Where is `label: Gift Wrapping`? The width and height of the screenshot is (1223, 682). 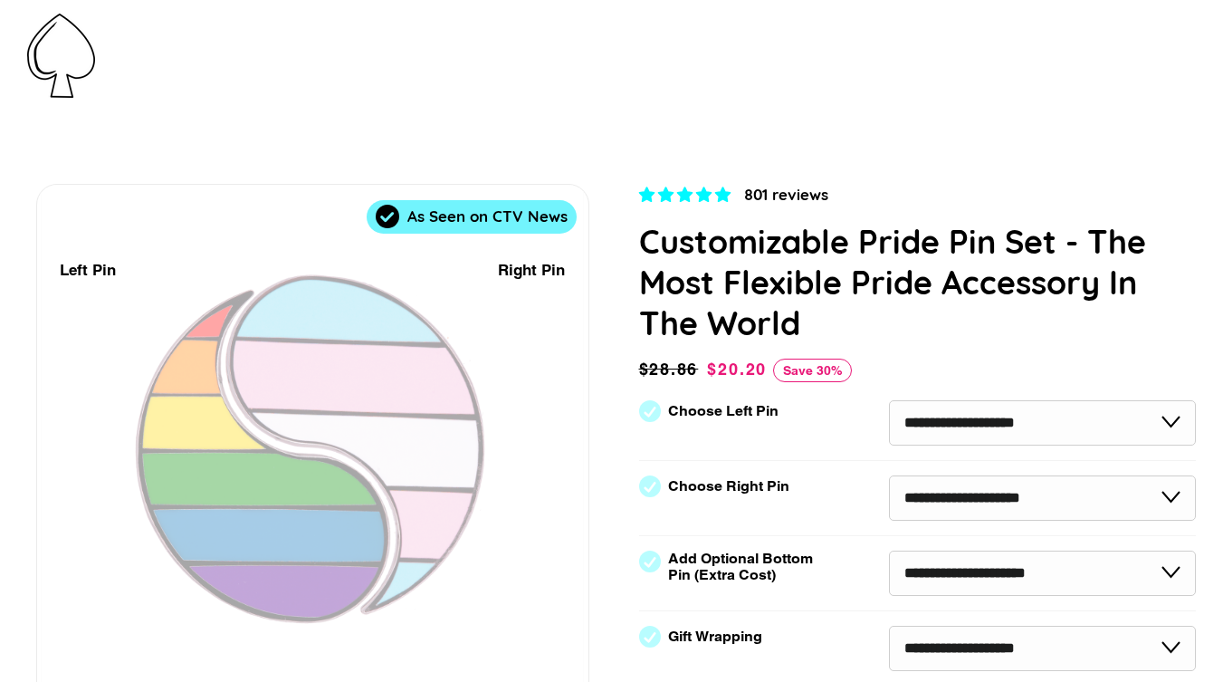
label: Gift Wrapping is located at coordinates (715, 637).